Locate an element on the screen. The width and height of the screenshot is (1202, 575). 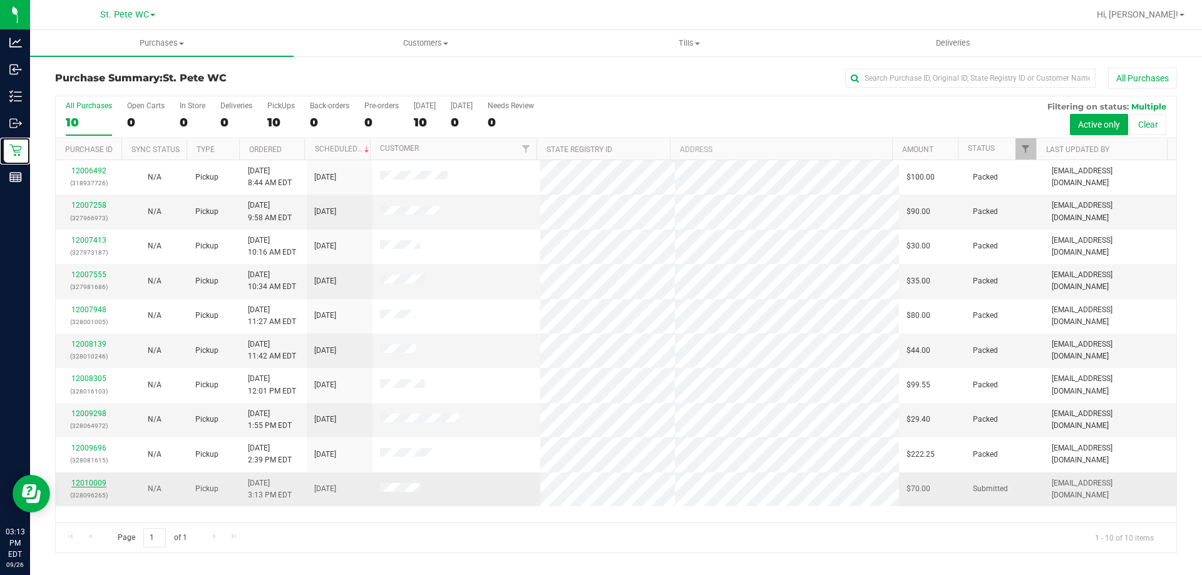
input: 1 is located at coordinates (155, 538).